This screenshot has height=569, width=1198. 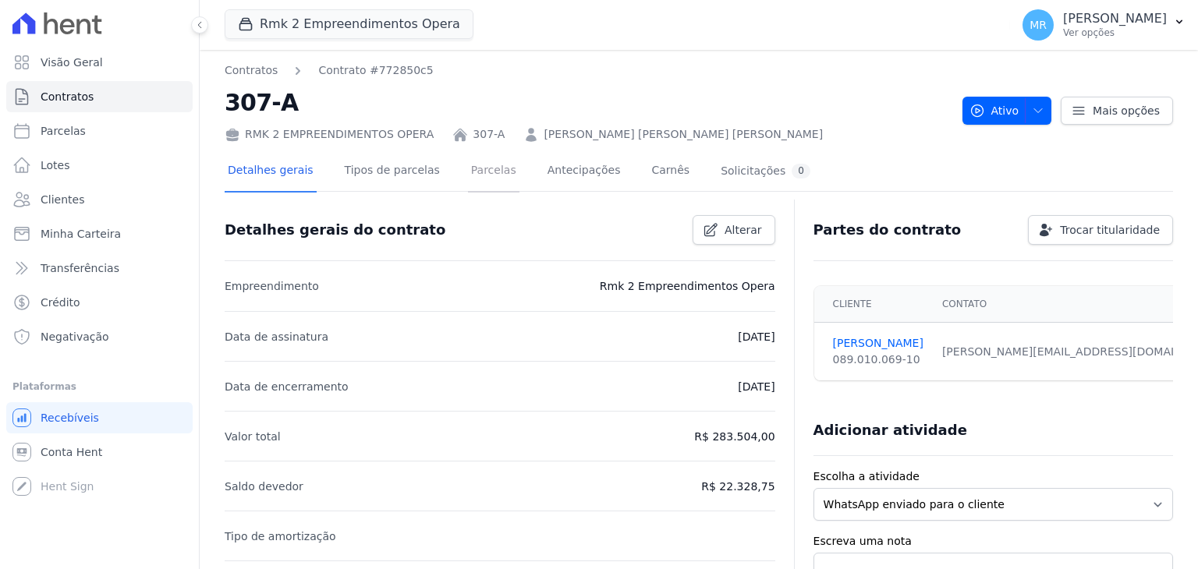 What do you see at coordinates (80, 234) in the screenshot?
I see `span: Minha Carteira` at bounding box center [80, 234].